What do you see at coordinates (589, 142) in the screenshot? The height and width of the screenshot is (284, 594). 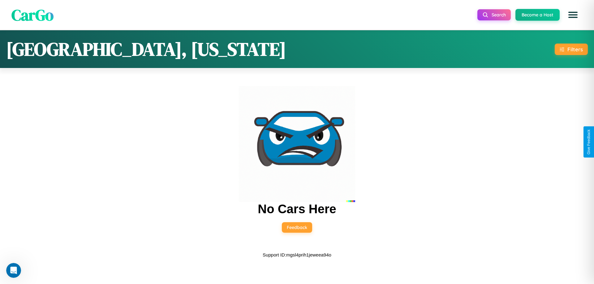 I see `div: Give Feedback` at bounding box center [589, 142].